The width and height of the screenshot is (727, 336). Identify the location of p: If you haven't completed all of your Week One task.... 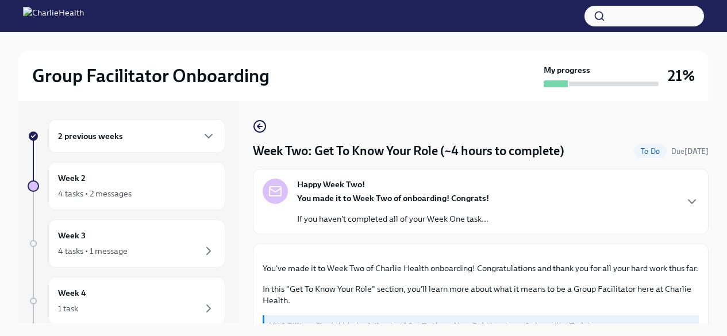
(393, 219).